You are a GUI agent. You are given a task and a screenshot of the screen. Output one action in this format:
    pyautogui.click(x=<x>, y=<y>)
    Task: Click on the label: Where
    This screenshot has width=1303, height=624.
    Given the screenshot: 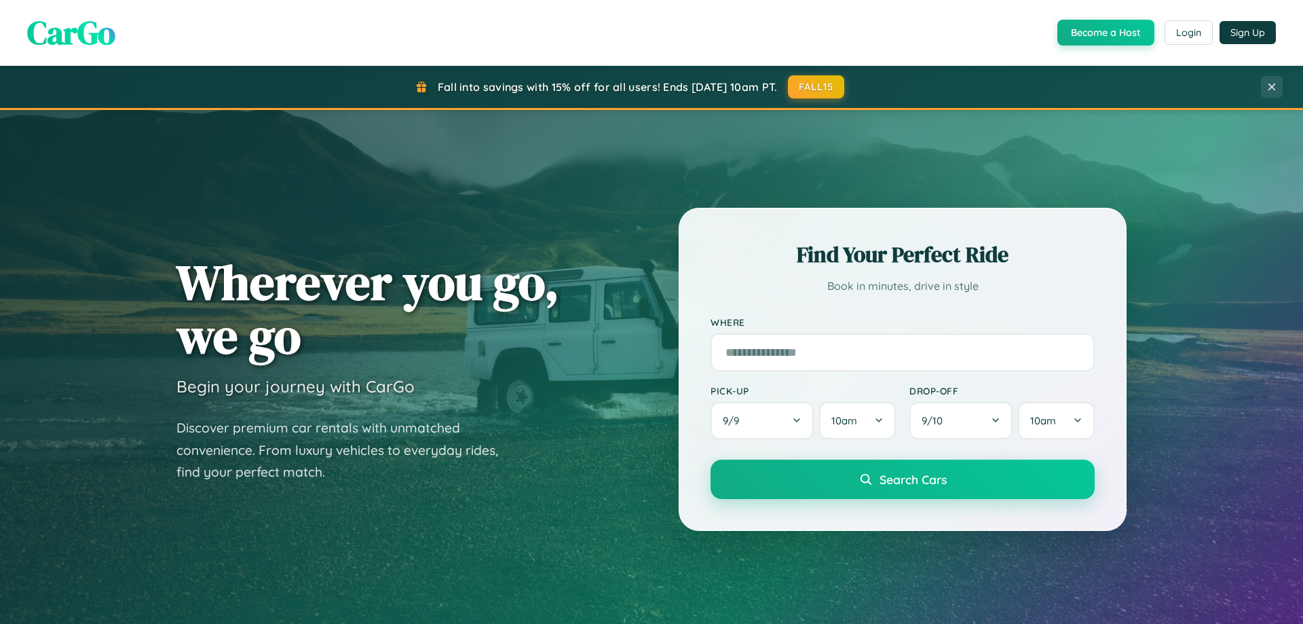 What is the action you would take?
    pyautogui.click(x=903, y=322)
    